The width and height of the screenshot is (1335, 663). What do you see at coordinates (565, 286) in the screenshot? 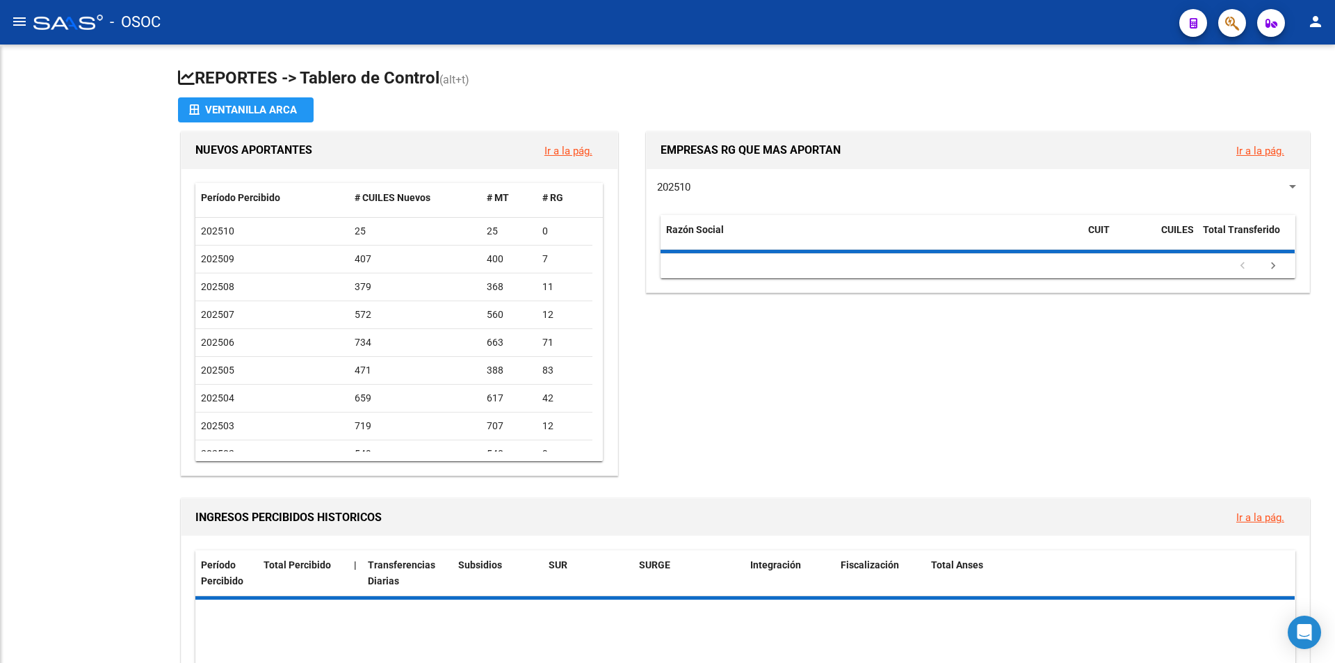
I see `div: 11` at bounding box center [565, 286].